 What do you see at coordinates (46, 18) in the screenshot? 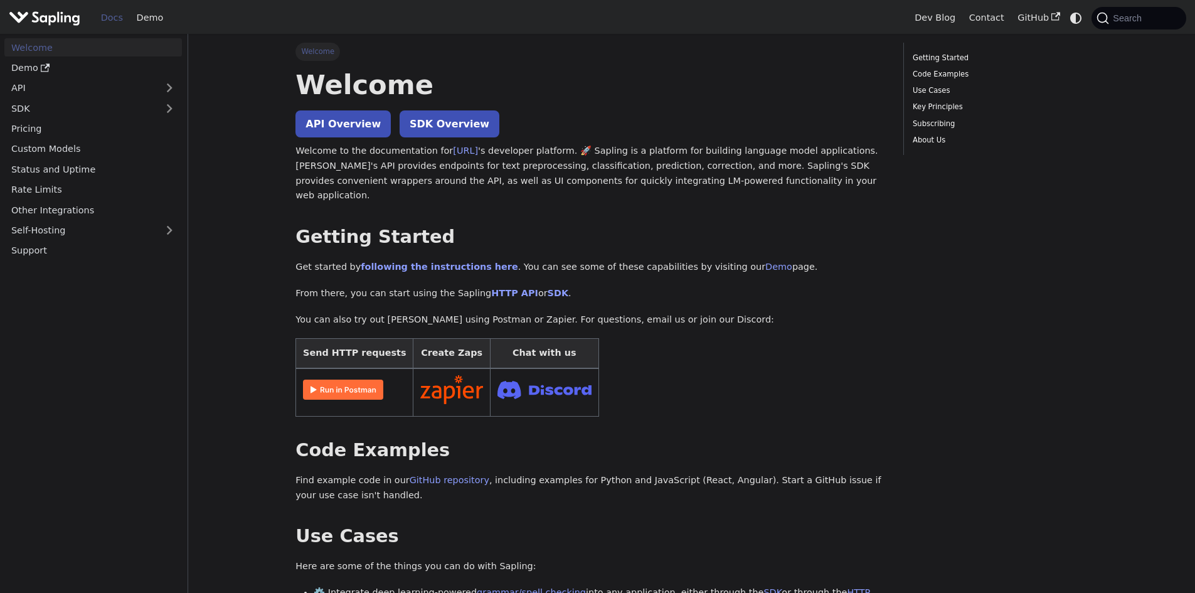
I see `a: Sapling.aiSapling.ai` at bounding box center [46, 18].